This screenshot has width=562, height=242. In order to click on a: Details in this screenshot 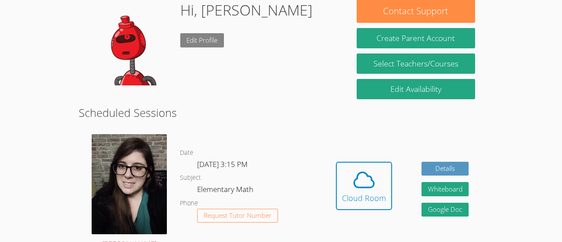, I will do `click(445, 169)`.